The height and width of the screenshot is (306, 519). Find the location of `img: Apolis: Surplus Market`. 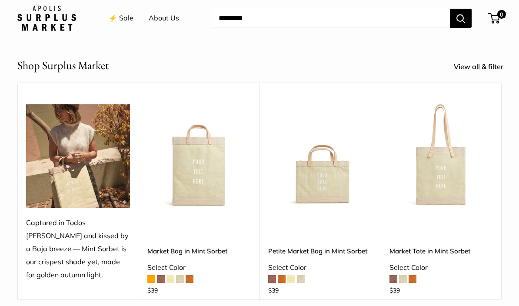

img: Apolis: Surplus Market is located at coordinates (46, 18).